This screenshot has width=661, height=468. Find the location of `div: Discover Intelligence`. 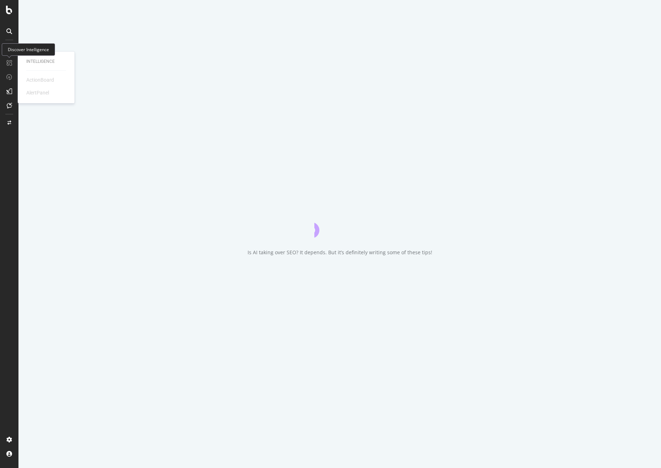

div: Discover Intelligence is located at coordinates (28, 49).